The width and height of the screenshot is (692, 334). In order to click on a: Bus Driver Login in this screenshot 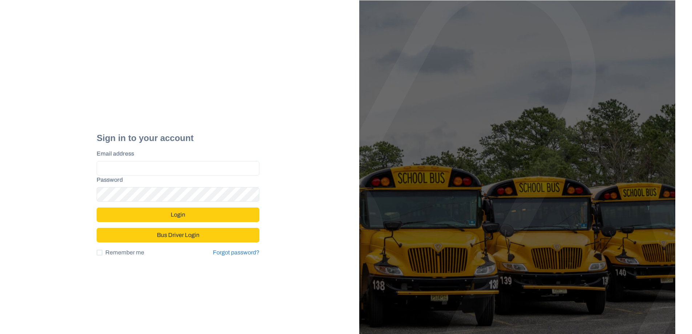, I will do `click(178, 231)`.